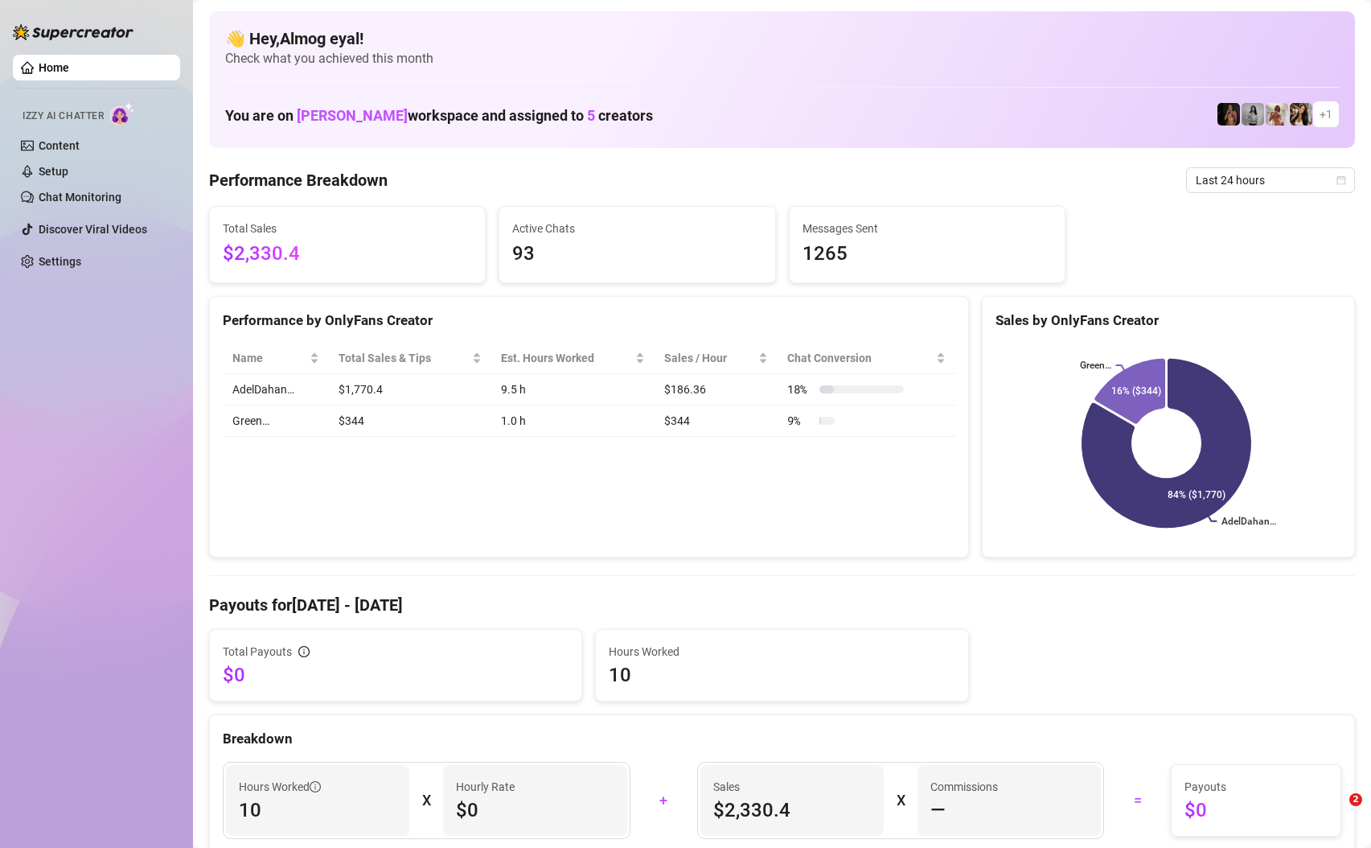 This screenshot has width=1371, height=848. Describe the element at coordinates (276, 358) in the screenshot. I see `th: Name` at that location.